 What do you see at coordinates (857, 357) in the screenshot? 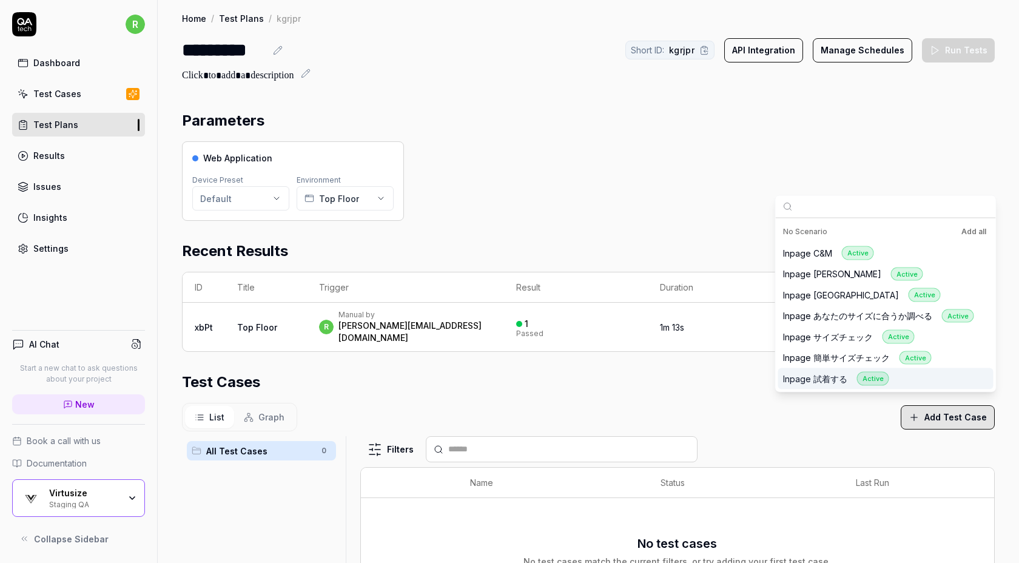
I see `div: Inpage 簡単サイズチェック` at bounding box center [857, 357].